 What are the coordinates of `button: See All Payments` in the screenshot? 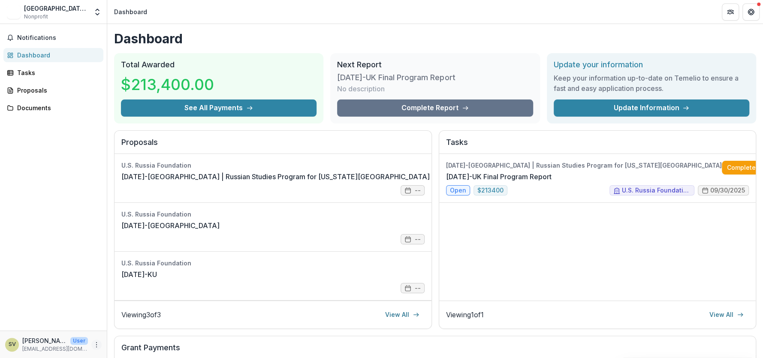 It's located at (219, 108).